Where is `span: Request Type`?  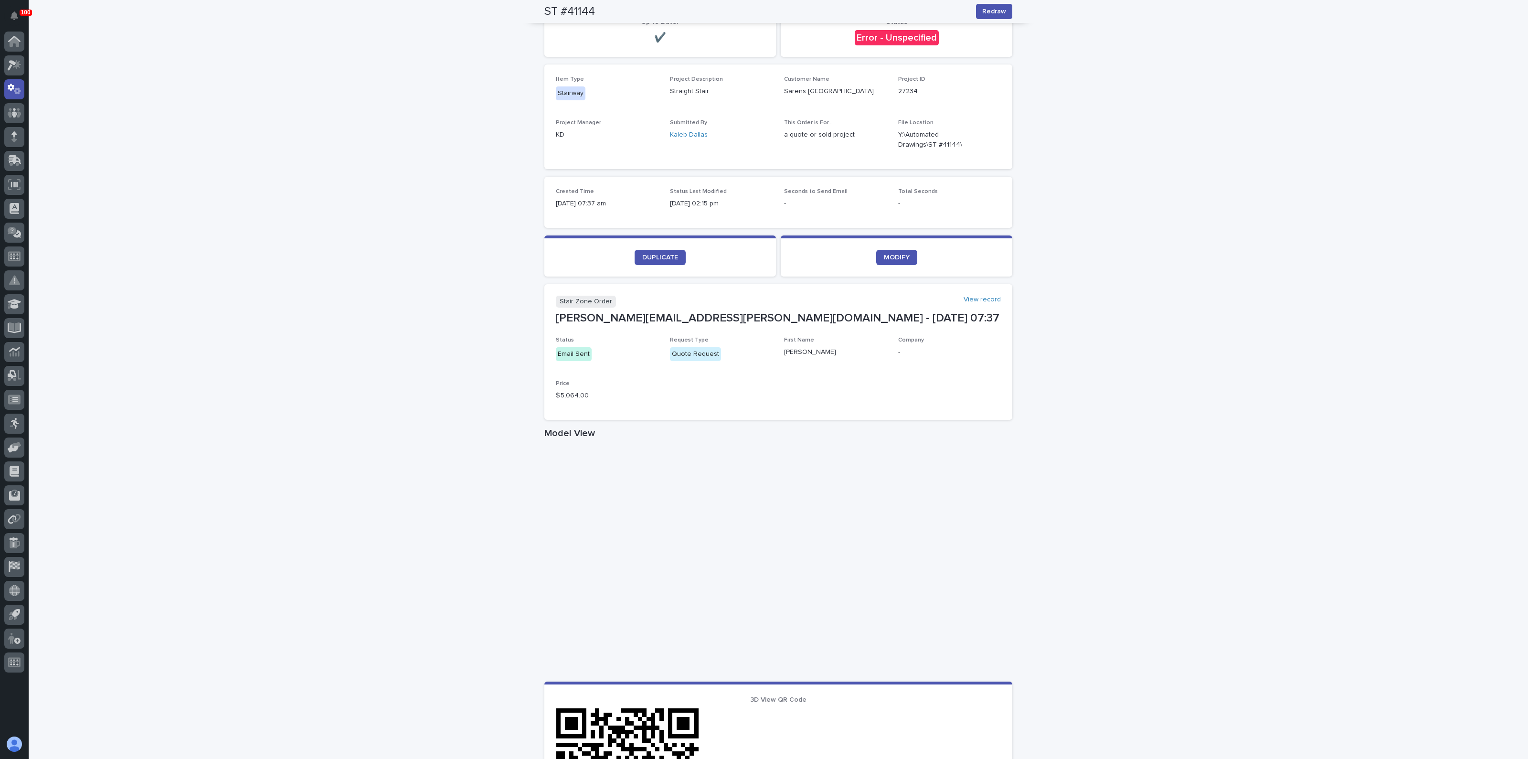 span: Request Type is located at coordinates (689, 340).